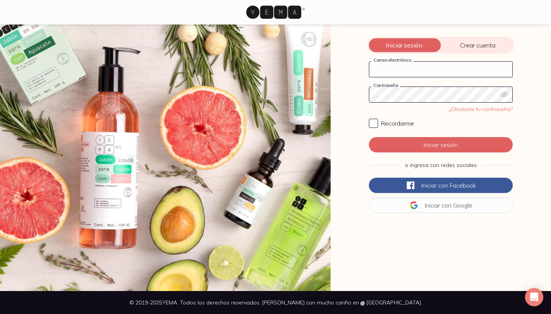 The width and height of the screenshot is (551, 314). Describe the element at coordinates (404, 45) in the screenshot. I see `span: Iniciar sesión` at that location.